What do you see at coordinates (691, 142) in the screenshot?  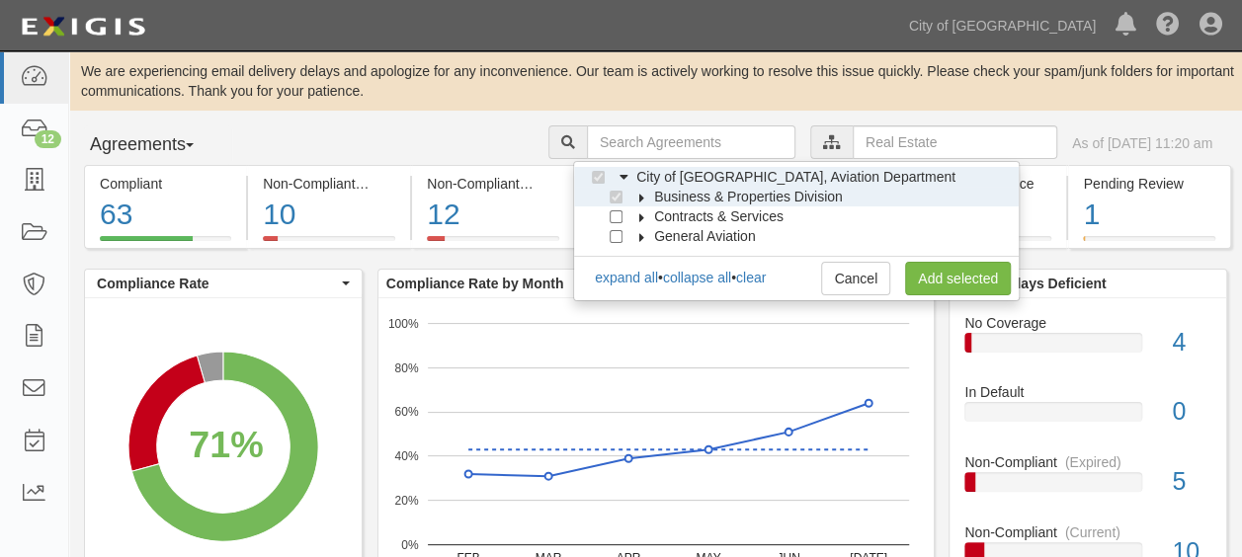 I see `input: Search Agreements` at bounding box center [691, 142].